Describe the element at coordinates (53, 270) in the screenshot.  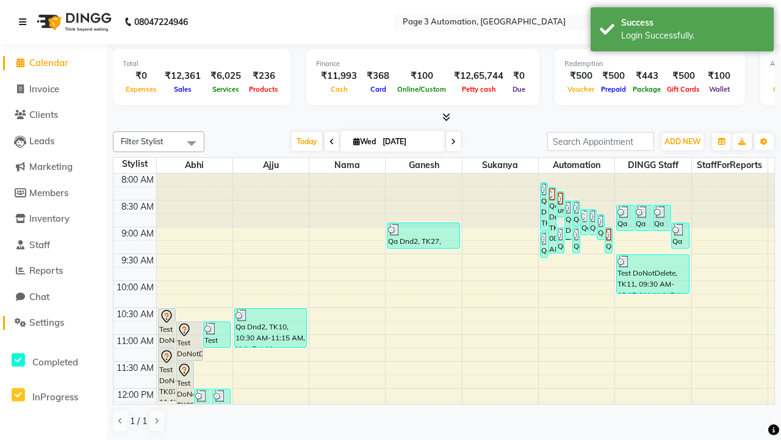
I see `a: Reports` at that location.